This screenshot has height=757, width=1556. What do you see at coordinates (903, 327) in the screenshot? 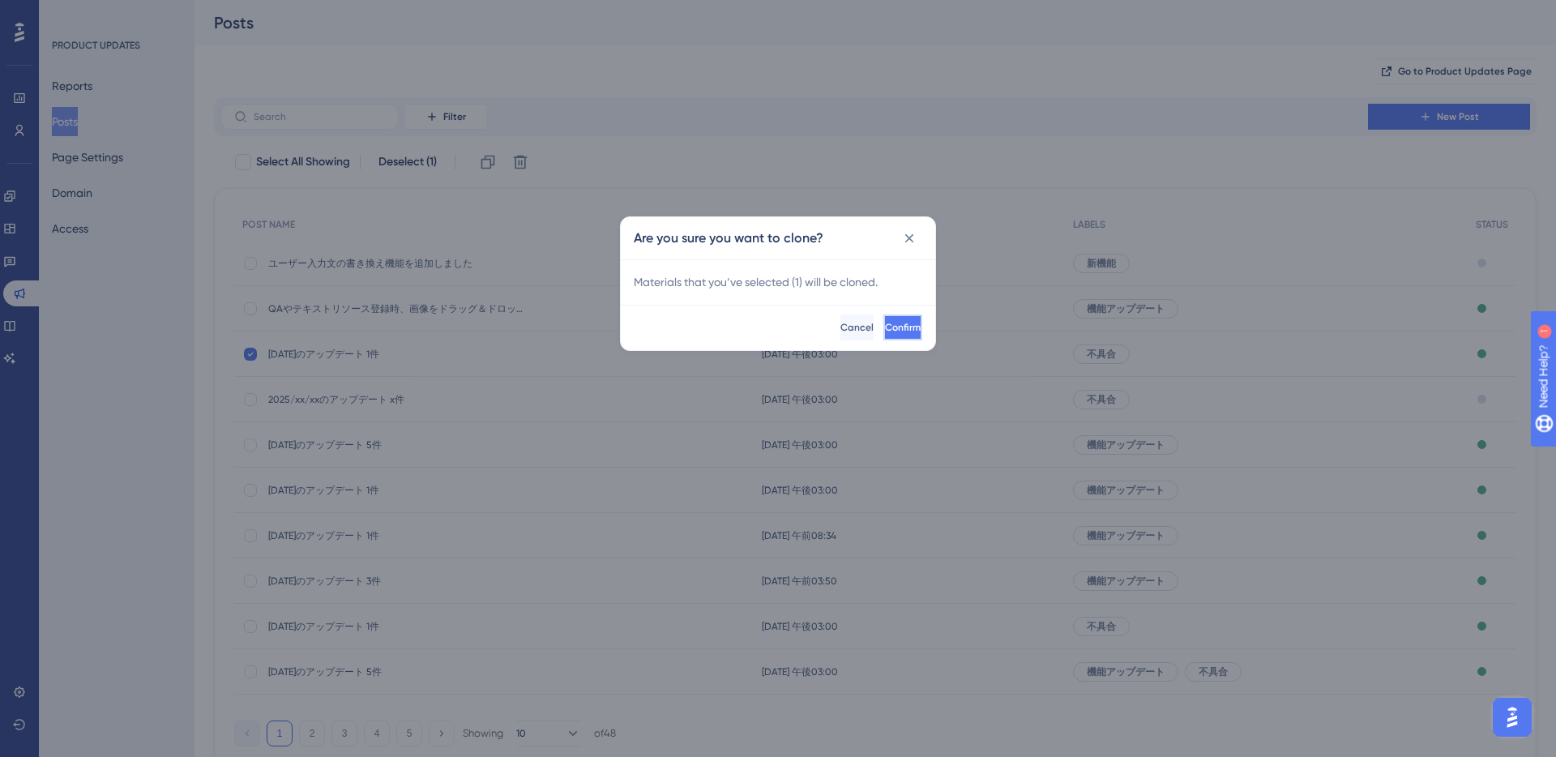
I see `span: Confirm` at bounding box center [903, 327].